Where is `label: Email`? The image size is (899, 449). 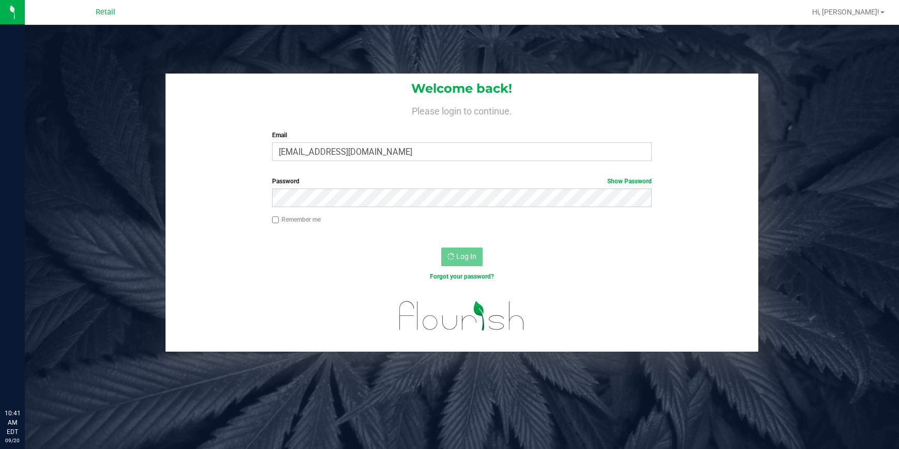 label: Email is located at coordinates (462, 135).